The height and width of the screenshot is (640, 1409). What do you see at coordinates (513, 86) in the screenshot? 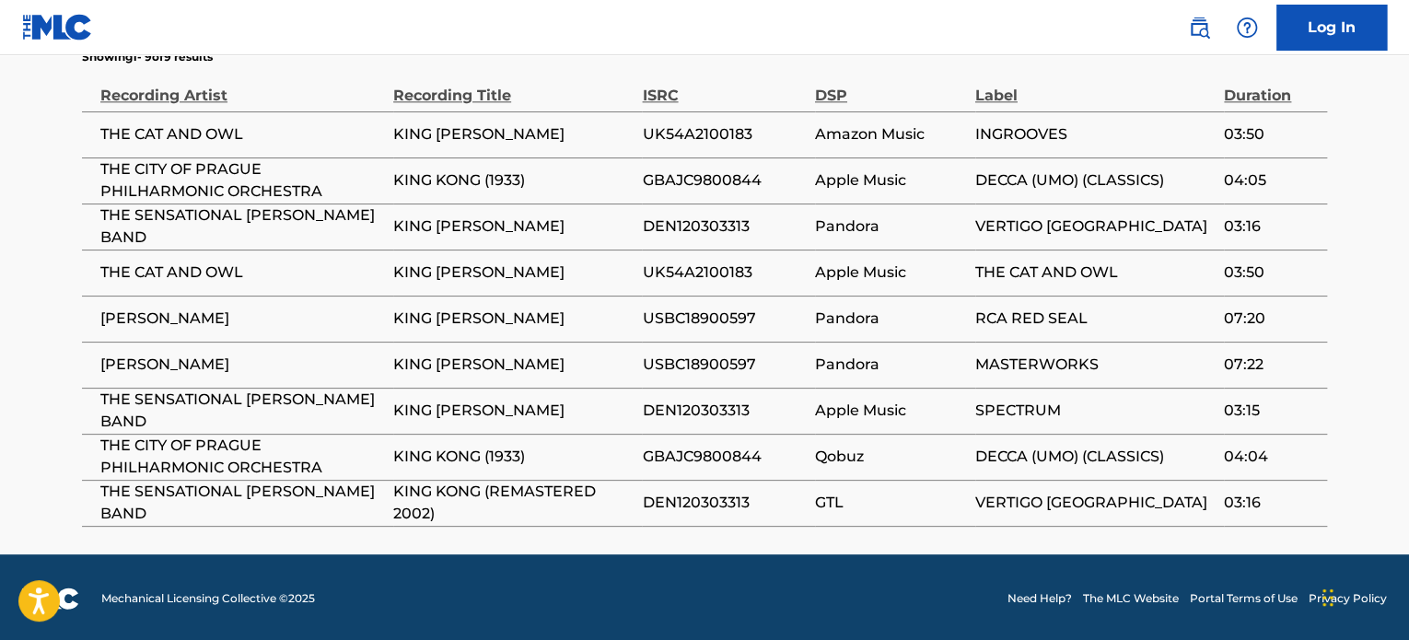
I see `div: Recording Title` at bounding box center [513, 86].